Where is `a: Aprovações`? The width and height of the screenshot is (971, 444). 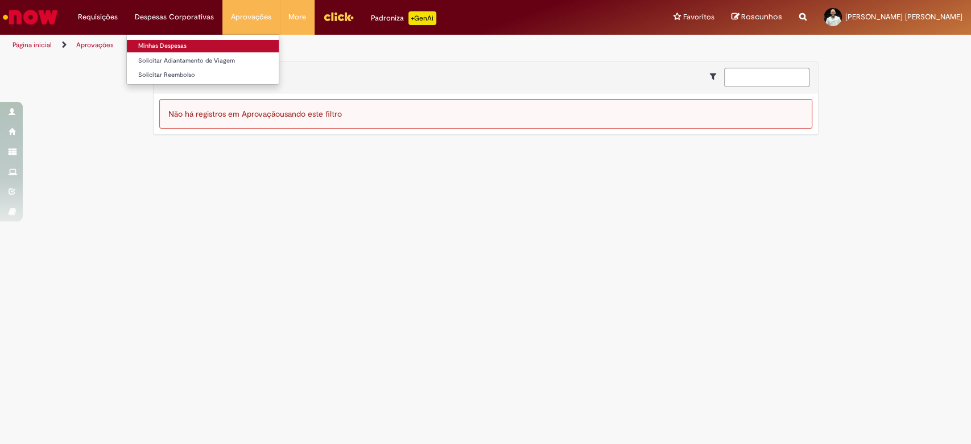 a: Aprovações is located at coordinates (95, 45).